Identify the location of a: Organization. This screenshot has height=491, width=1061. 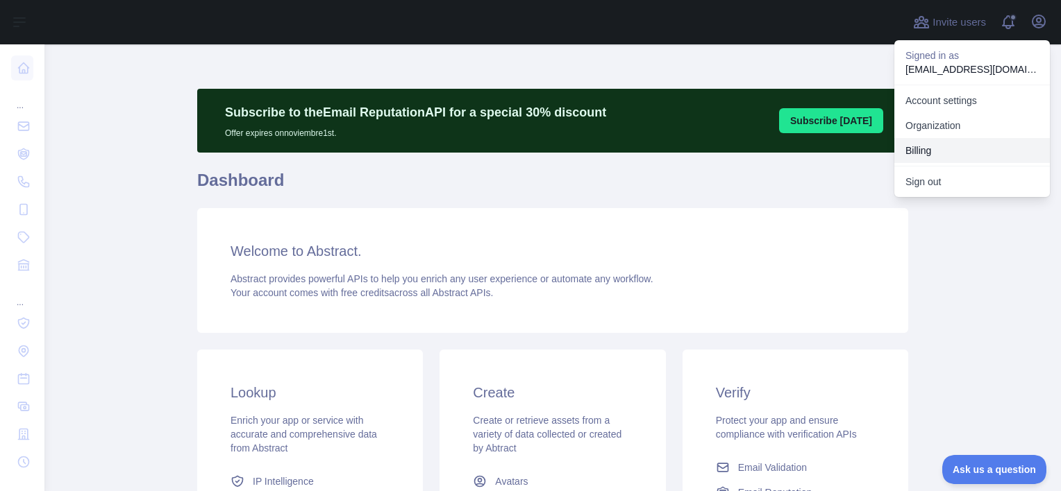
(972, 126).